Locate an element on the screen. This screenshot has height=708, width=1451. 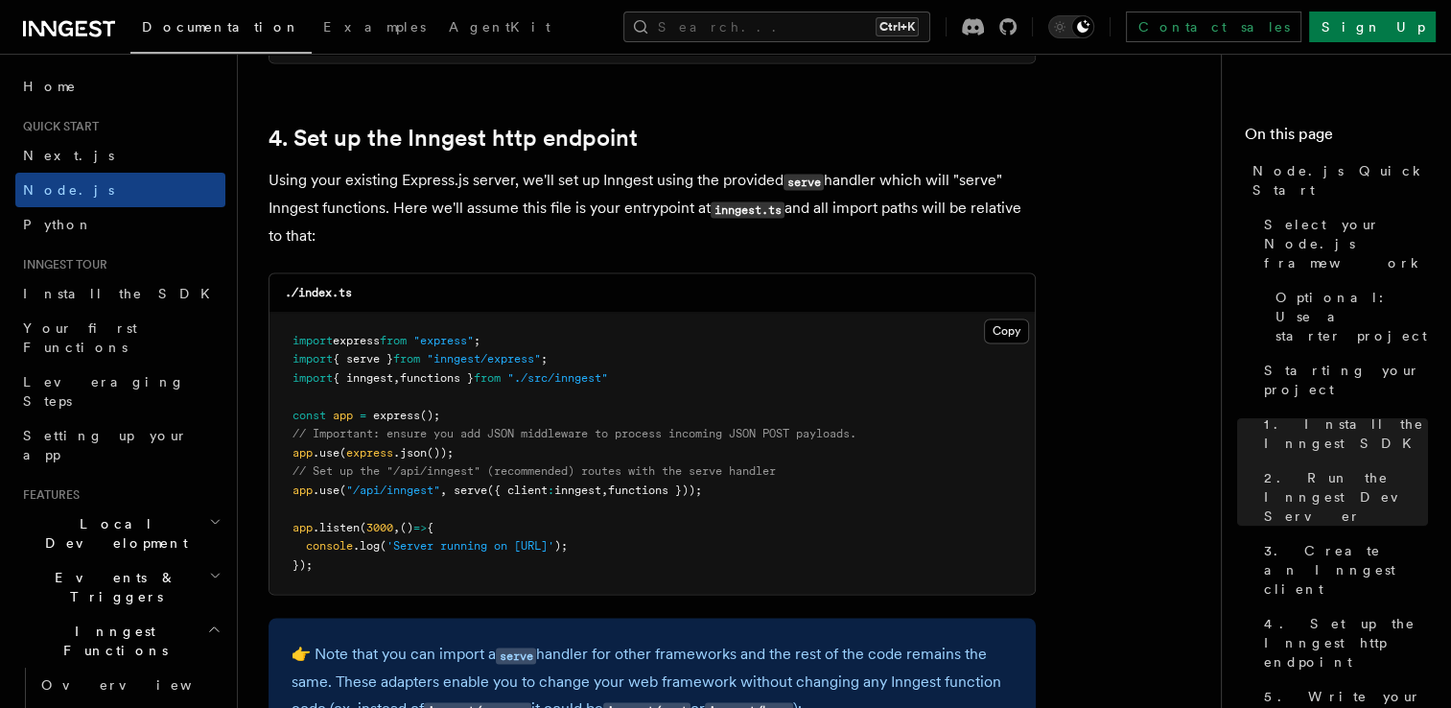
span: { inngest is located at coordinates (362, 378).